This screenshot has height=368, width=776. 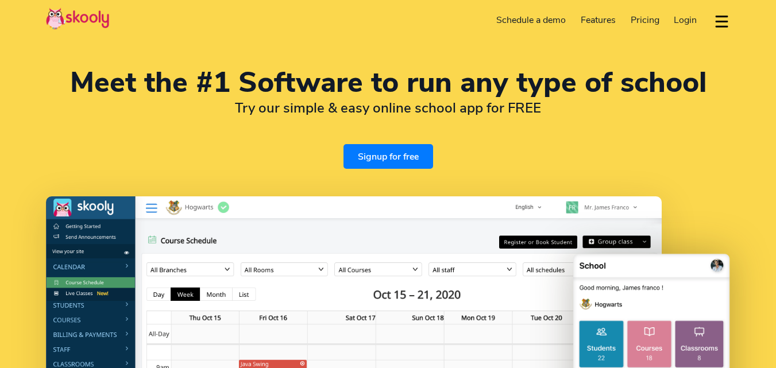 What do you see at coordinates (388, 108) in the screenshot?
I see `h2: Try our simple & easy online school app for FREE` at bounding box center [388, 108].